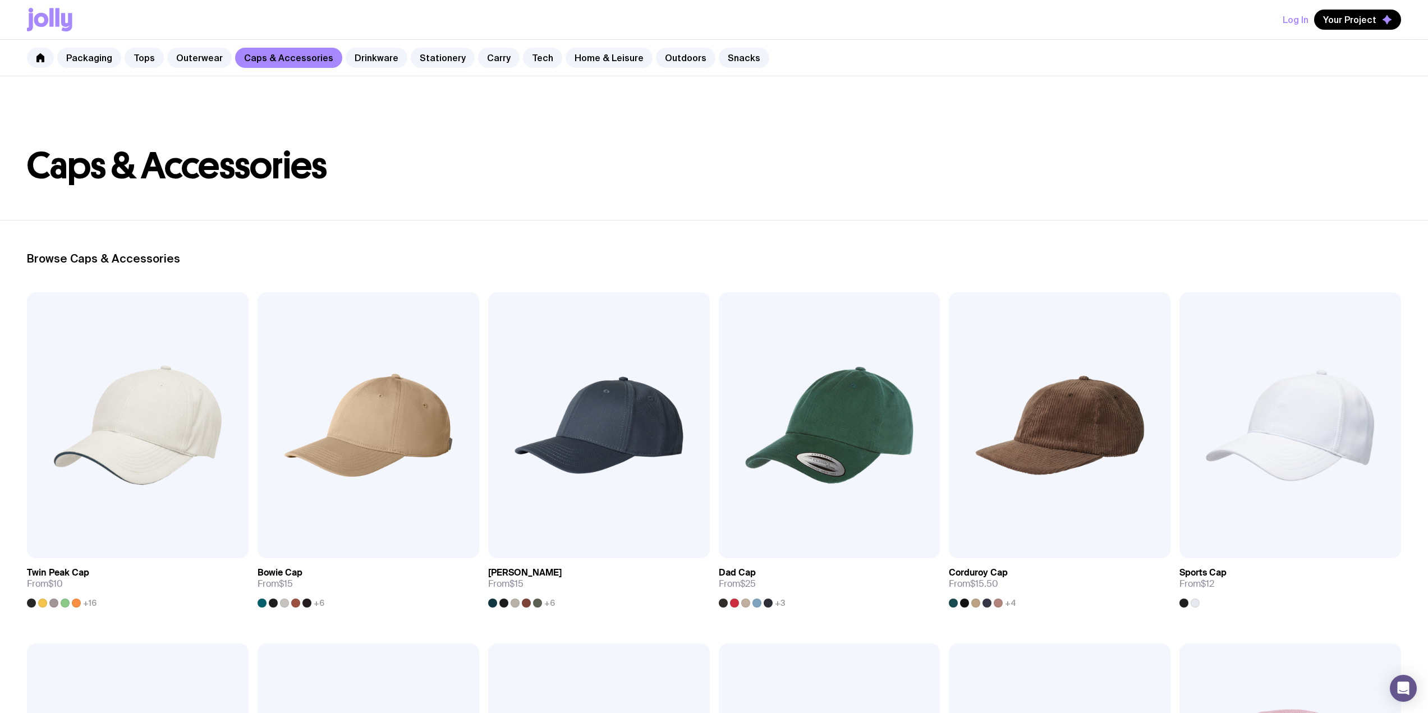 This screenshot has width=1428, height=713. Describe the element at coordinates (1011, 603) in the screenshot. I see `span: +4` at that location.